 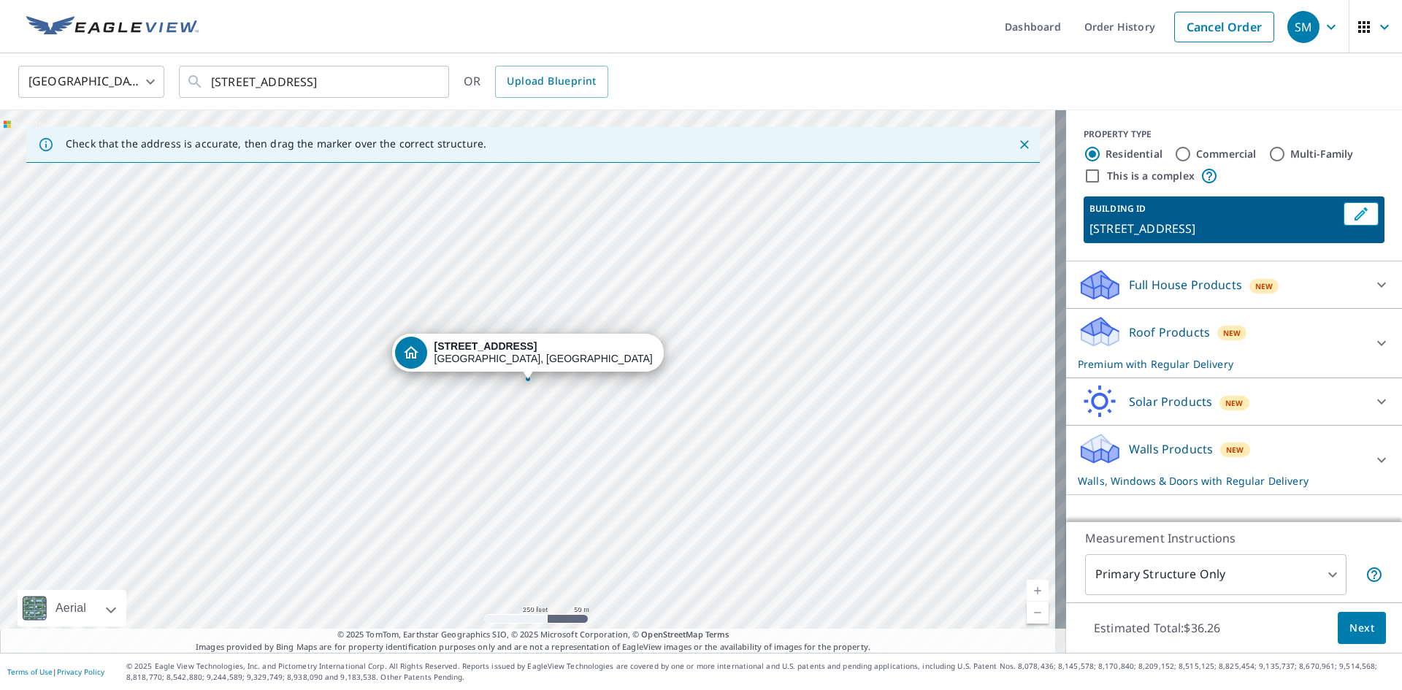 What do you see at coordinates (276, 144) in the screenshot?
I see `p: Check that the address is accurate, then drag the marker over the correct structure.` at bounding box center [276, 144].